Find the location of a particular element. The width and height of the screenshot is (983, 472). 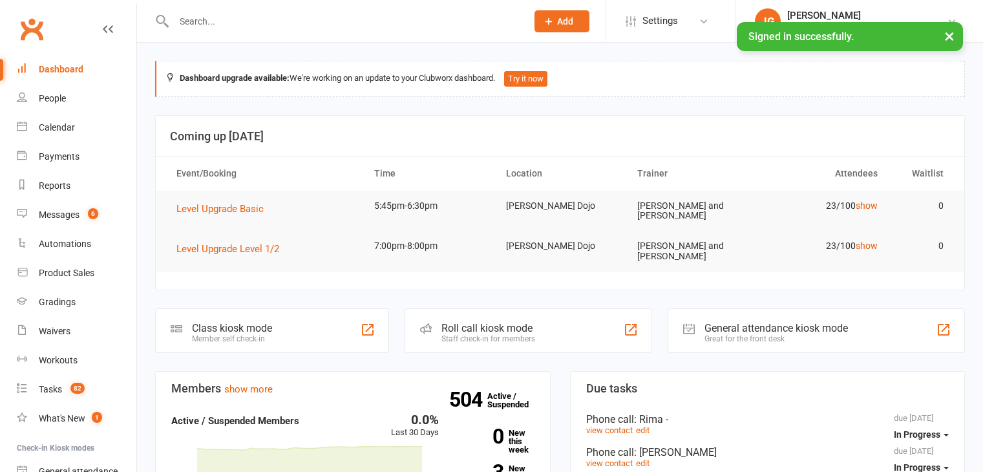

span: In Progress is located at coordinates (917, 434).